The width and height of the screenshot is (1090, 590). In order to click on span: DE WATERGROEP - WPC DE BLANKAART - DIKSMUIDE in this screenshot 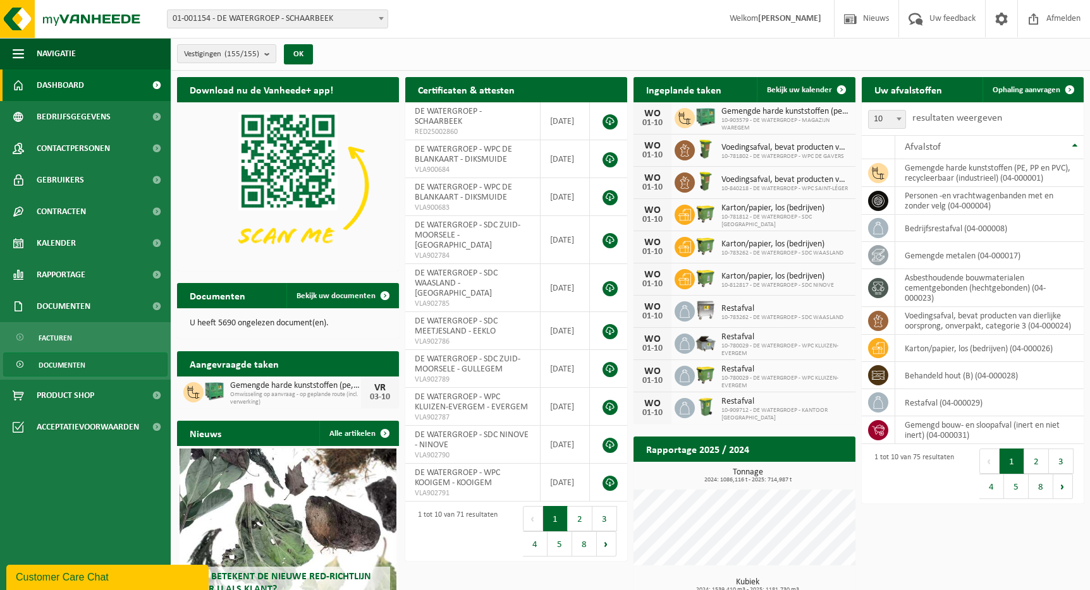, I will do `click(463, 192)`.